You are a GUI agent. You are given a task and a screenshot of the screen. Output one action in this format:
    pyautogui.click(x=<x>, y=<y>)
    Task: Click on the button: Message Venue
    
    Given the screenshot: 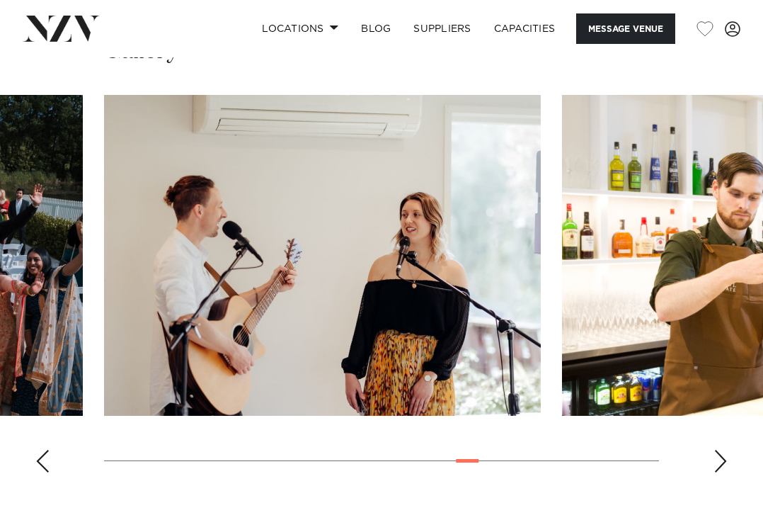 What is the action you would take?
    pyautogui.click(x=626, y=28)
    